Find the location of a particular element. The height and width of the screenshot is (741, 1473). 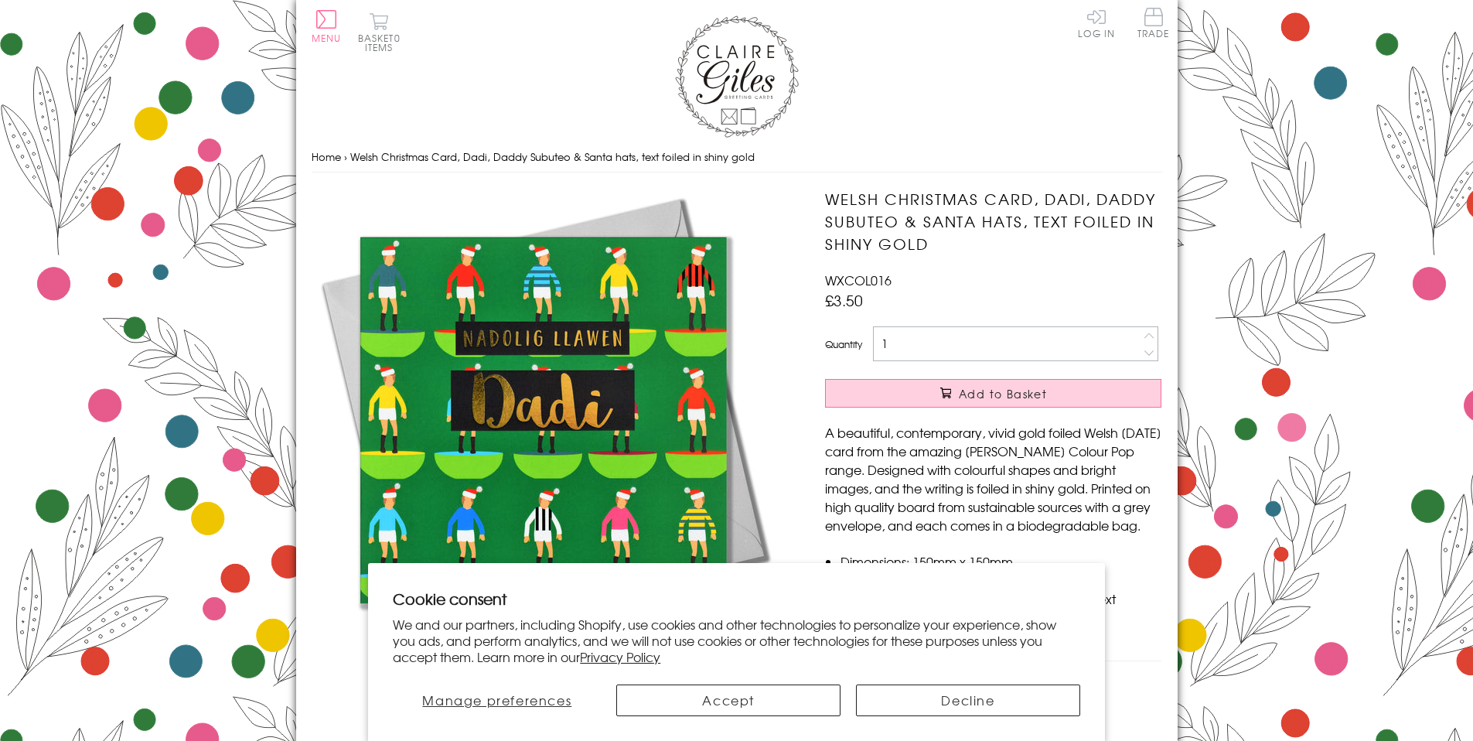

img: Welsh Christmas Card, Dadi, Daddy Subuteo & Santa hats, text foiled in shiny gold is located at coordinates (543, 420).